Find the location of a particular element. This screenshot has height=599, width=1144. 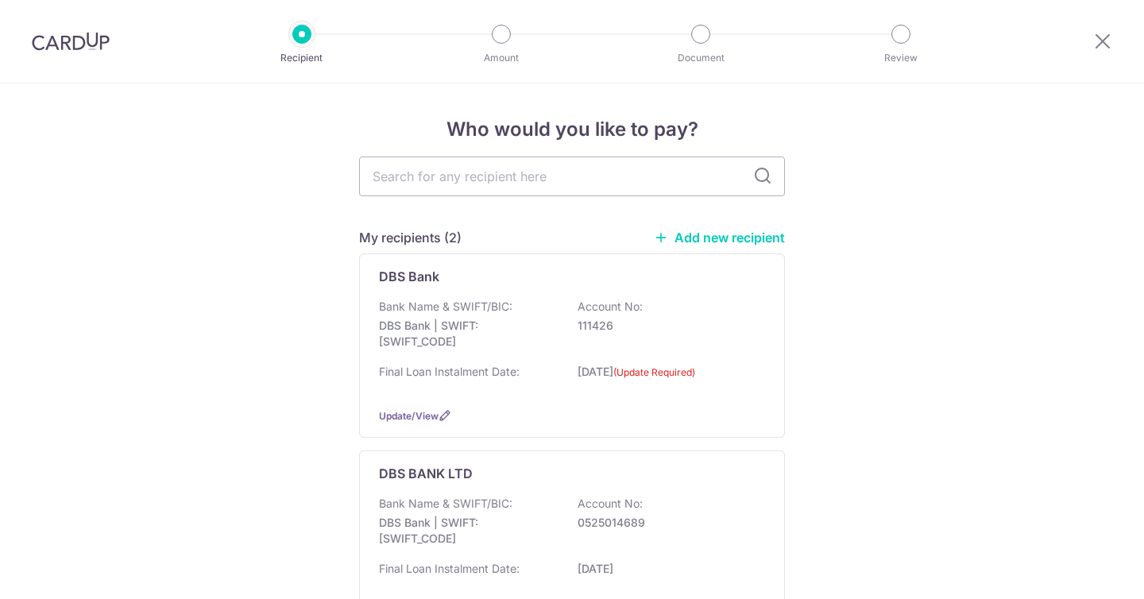

p: 111426 is located at coordinates (666, 326).